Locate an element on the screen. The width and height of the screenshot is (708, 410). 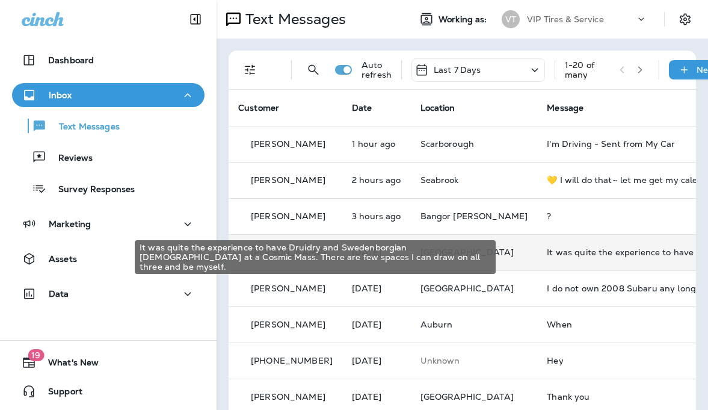
p: Sep 8, 2025 12:59 PM is located at coordinates (377, 180).